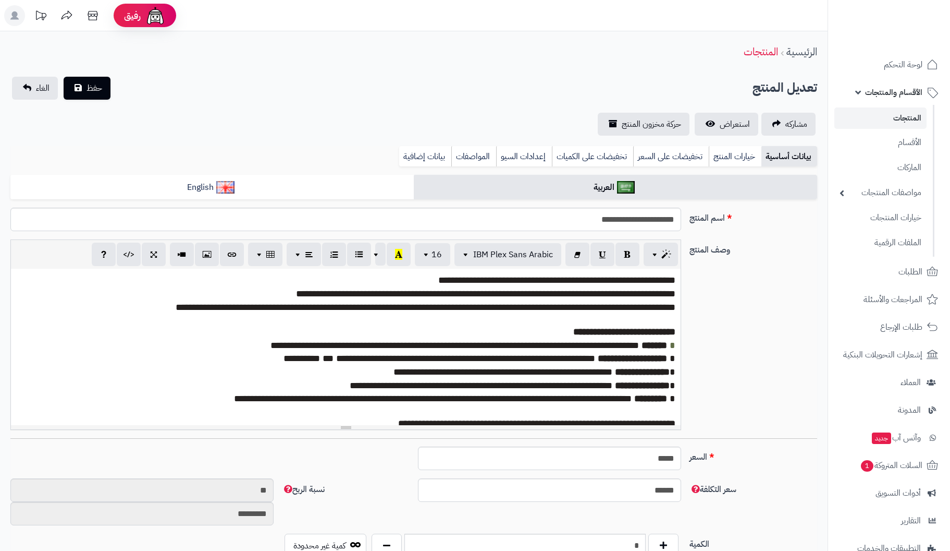  I want to click on img: ai-face.png, so click(155, 16).